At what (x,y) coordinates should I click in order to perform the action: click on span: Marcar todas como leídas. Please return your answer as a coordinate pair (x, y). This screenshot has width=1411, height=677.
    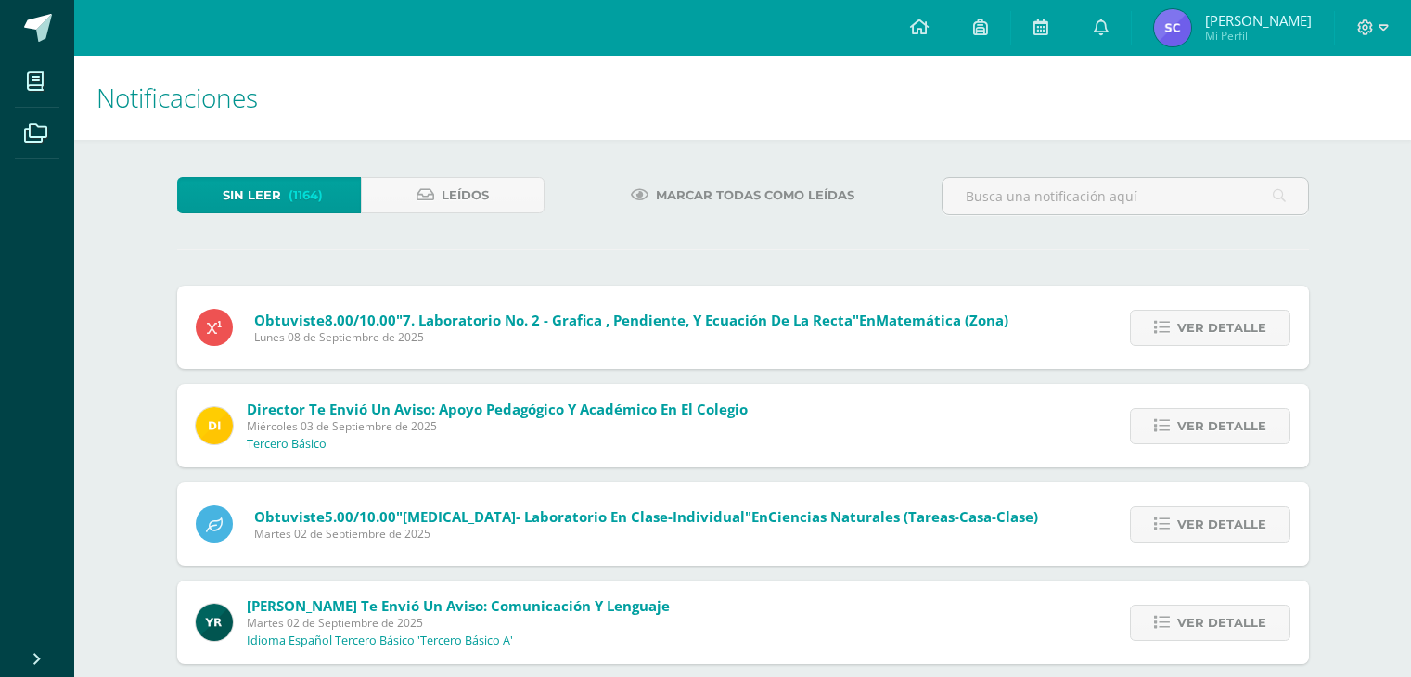
    Looking at the image, I should click on (755, 195).